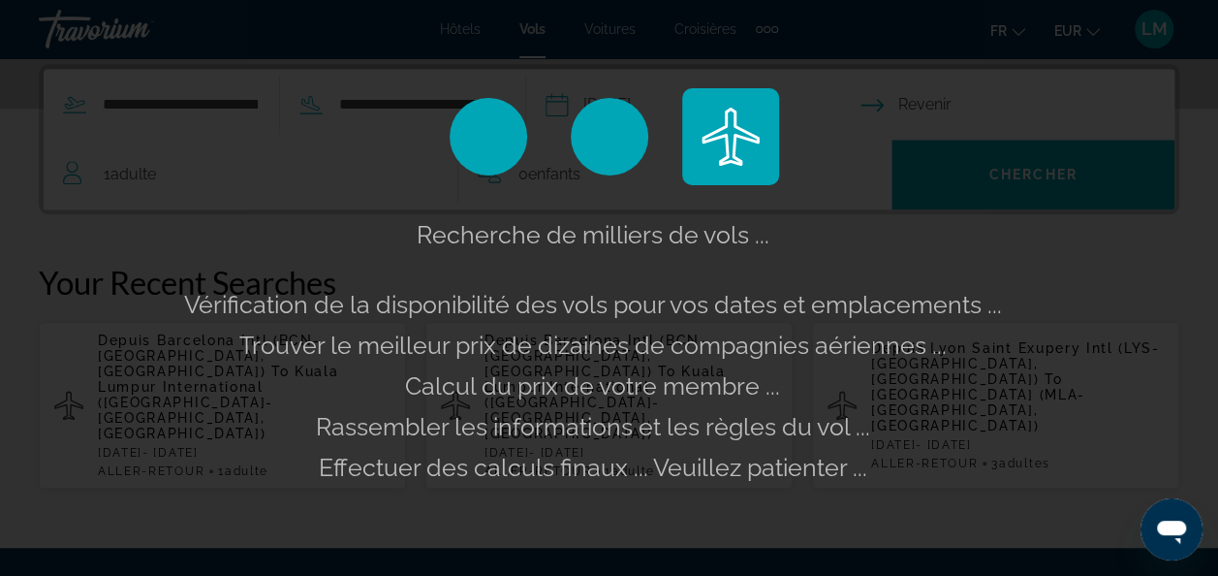  What do you see at coordinates (593, 235) in the screenshot?
I see `span: Recherche de milliers de vols ...` at bounding box center [593, 235].